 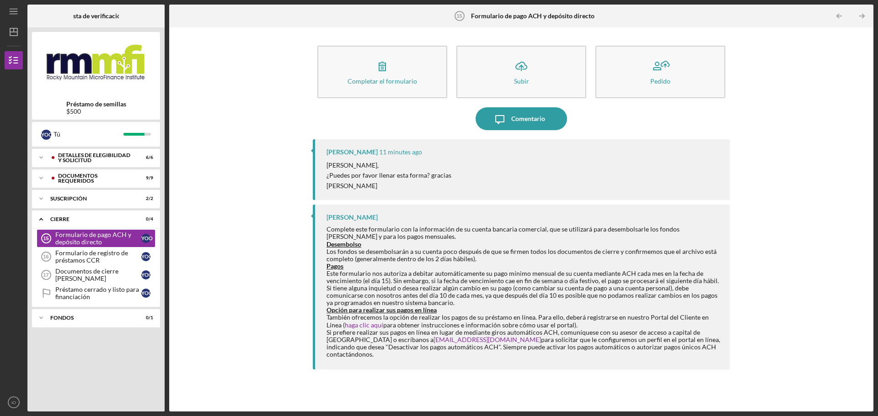 I want to click on a: 15Formulario de pago ACH y depósito directoYoo, so click(x=96, y=239).